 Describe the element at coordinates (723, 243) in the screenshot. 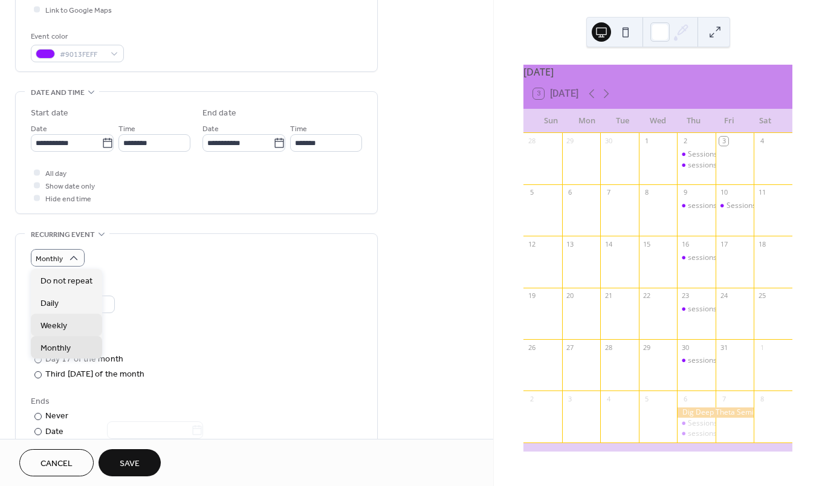

I see `div: 17` at that location.